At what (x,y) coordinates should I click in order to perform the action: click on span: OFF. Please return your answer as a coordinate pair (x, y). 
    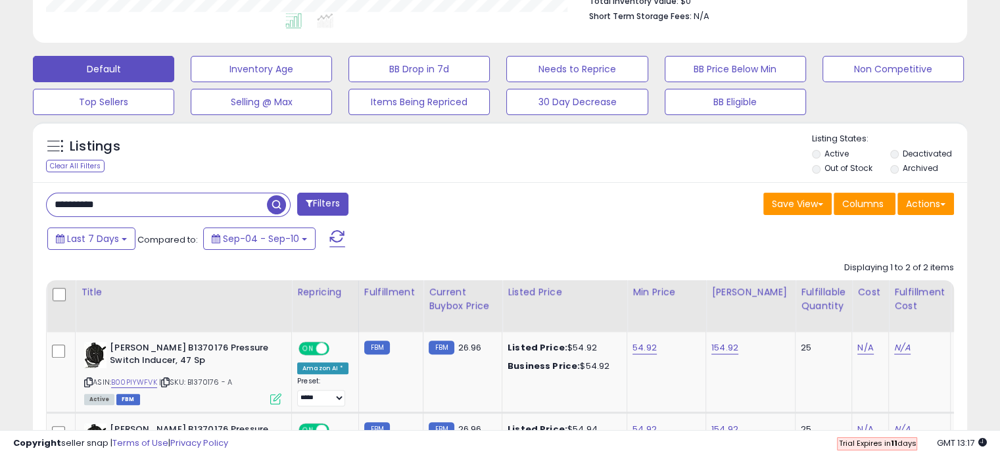
    Looking at the image, I should click on (338, 348).